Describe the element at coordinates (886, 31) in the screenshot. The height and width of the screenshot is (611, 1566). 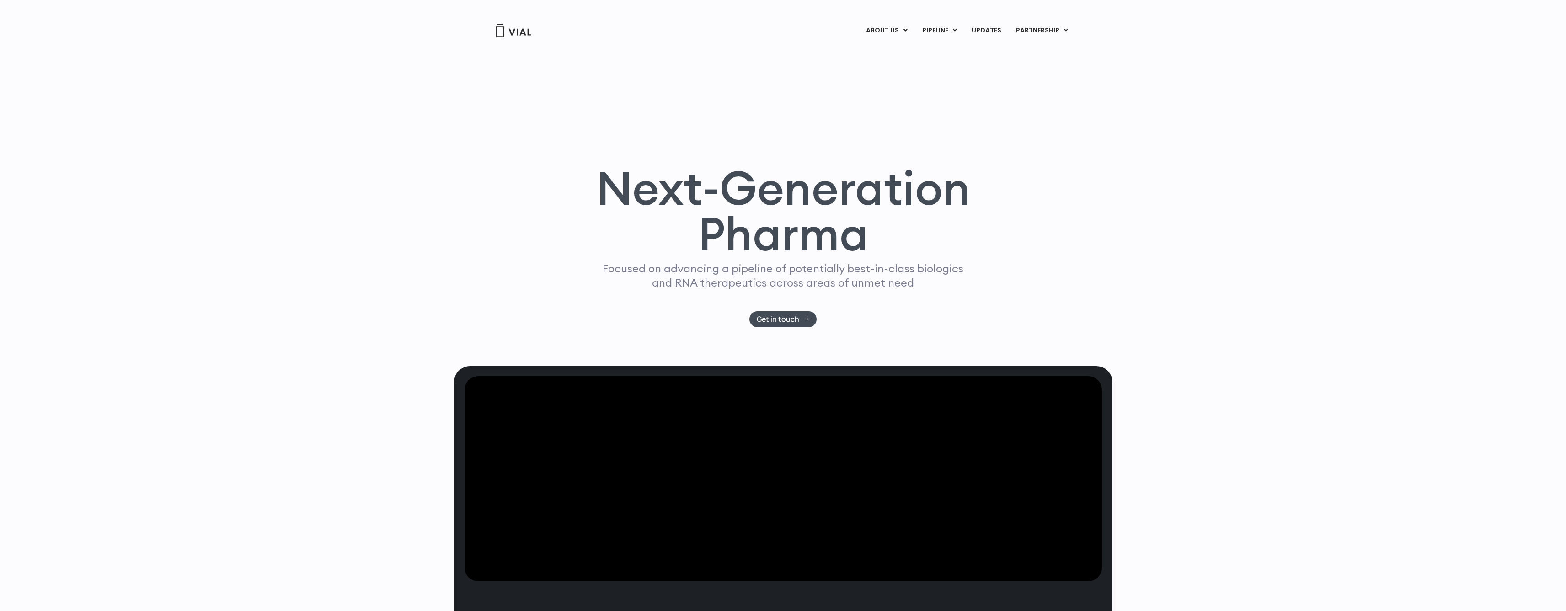
I see `a: ABOUT USMenu Toggle` at that location.